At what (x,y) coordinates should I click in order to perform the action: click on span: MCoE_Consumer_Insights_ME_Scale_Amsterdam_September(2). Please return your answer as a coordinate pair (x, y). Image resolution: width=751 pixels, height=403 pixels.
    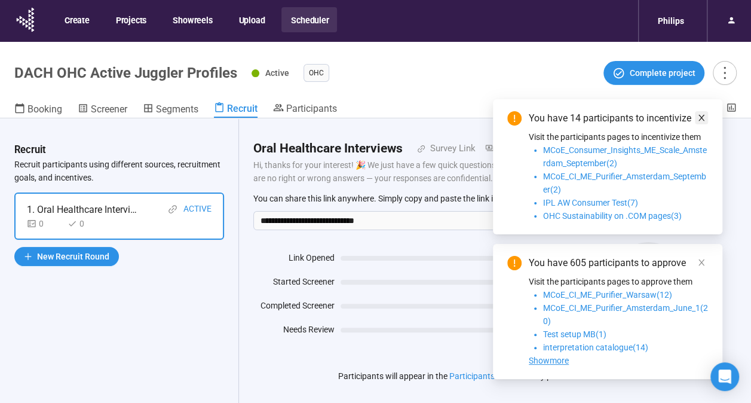
    Looking at the image, I should click on (625, 157).